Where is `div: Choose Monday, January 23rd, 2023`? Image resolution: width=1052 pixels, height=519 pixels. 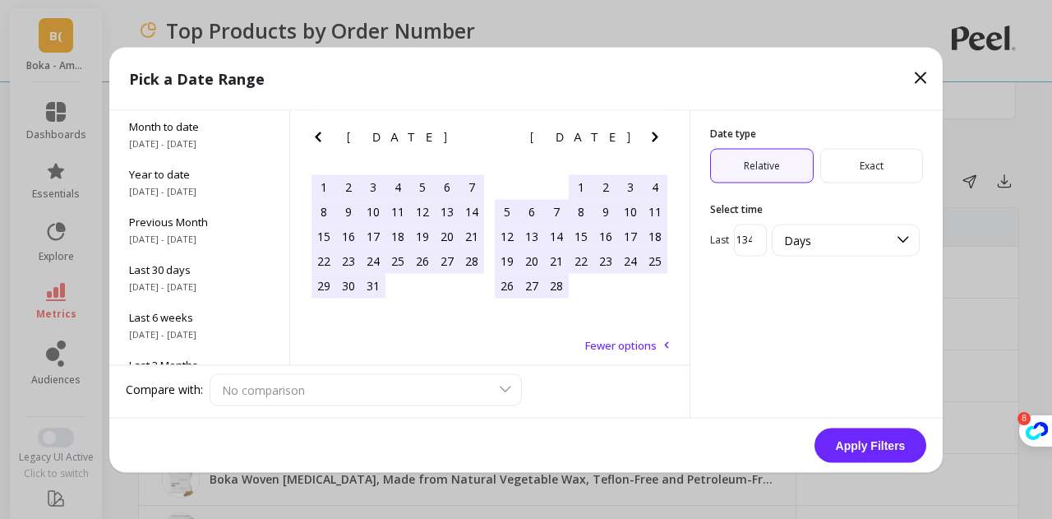
div: Choose Monday, January 23rd, 2023 is located at coordinates (349, 261).